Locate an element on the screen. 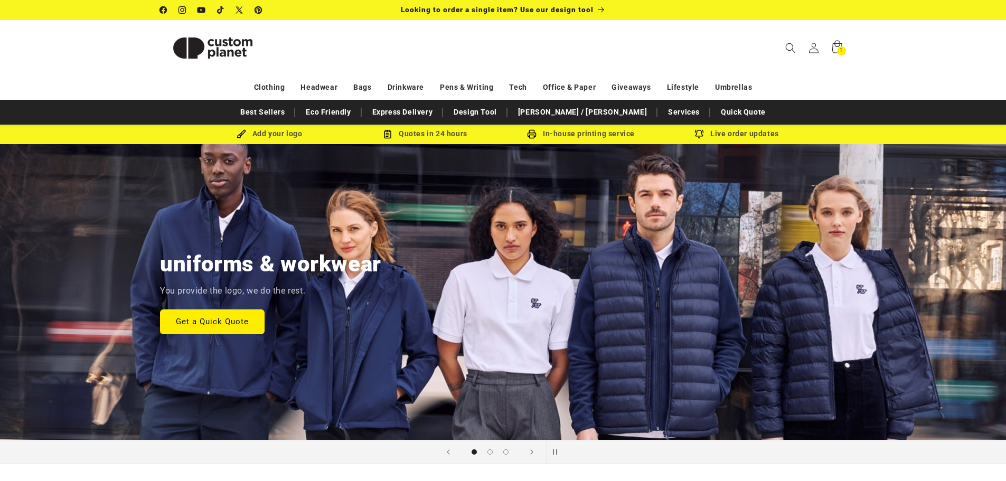 Image resolution: width=1006 pixels, height=481 pixels. div: In-house printing service is located at coordinates (581, 134).